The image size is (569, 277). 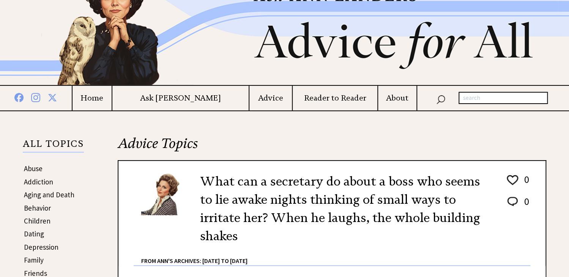 What do you see at coordinates (271, 98) in the screenshot?
I see `h4: Advice` at bounding box center [271, 98].